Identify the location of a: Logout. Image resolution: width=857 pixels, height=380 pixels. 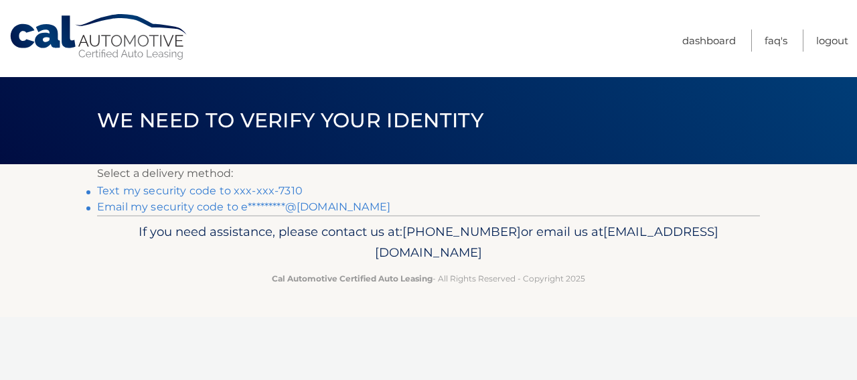
(832, 40).